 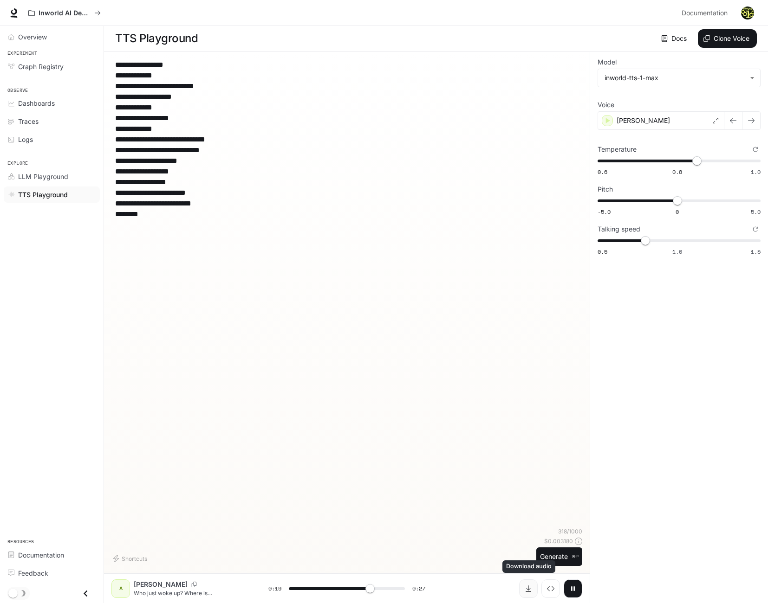 What do you see at coordinates (677, 172) in the screenshot?
I see `span: 0.8` at bounding box center [677, 172].